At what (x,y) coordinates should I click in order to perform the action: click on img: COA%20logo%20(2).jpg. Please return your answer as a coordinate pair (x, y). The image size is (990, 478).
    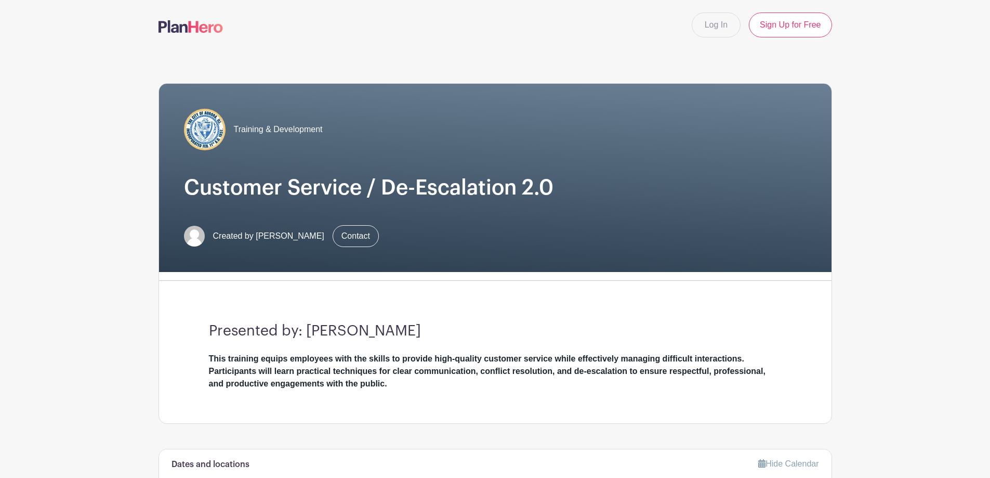
    Looking at the image, I should click on (205, 129).